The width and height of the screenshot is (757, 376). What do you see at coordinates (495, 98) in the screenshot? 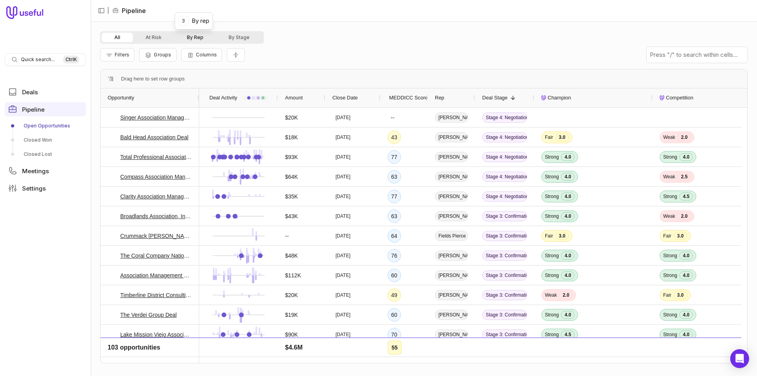
I see `span: Deal Stage` at bounding box center [495, 98].